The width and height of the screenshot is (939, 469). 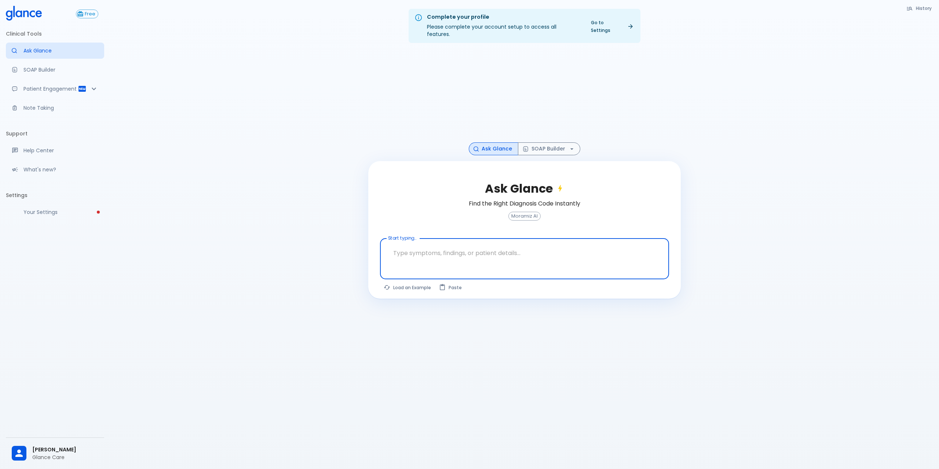 What do you see at coordinates (90, 14) in the screenshot?
I see `span: Free` at bounding box center [90, 14].